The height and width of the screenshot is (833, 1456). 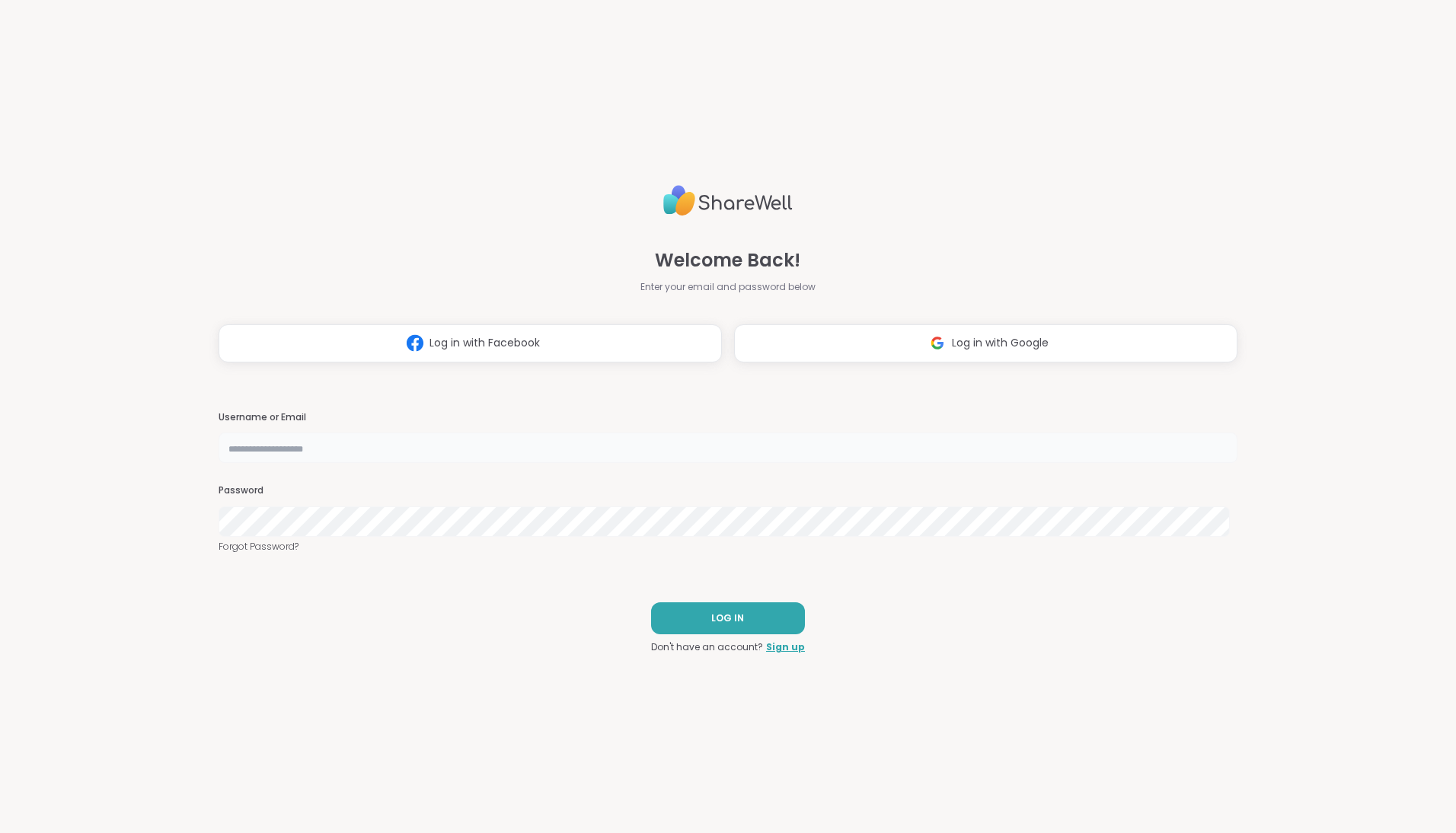 What do you see at coordinates (785, 647) in the screenshot?
I see `a: Sign up` at bounding box center [785, 647].